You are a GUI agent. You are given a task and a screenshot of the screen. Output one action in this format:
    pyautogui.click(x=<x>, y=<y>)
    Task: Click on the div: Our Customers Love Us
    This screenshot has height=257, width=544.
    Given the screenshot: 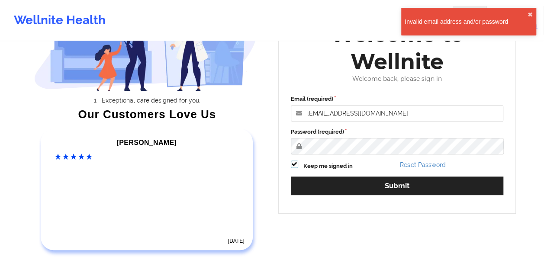 What is the action you would take?
    pyautogui.click(x=147, y=114)
    